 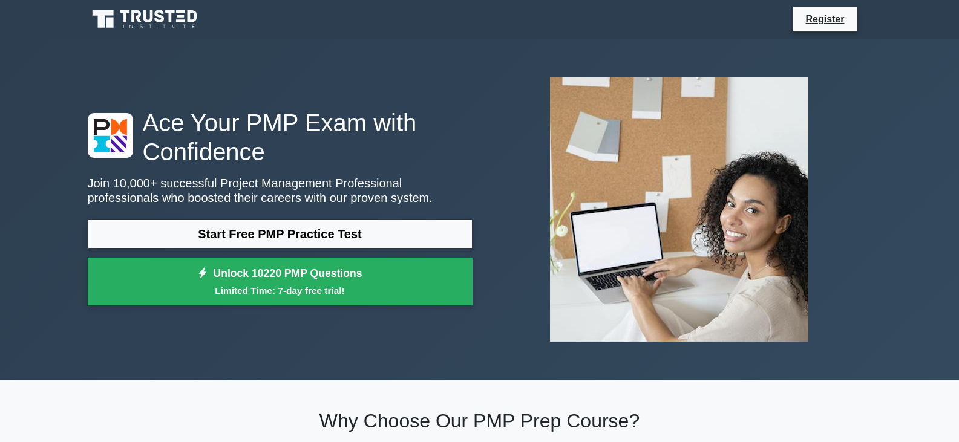 What do you see at coordinates (480, 421) in the screenshot?
I see `h2: Why Choose Our PMP Prep Course?` at bounding box center [480, 421].